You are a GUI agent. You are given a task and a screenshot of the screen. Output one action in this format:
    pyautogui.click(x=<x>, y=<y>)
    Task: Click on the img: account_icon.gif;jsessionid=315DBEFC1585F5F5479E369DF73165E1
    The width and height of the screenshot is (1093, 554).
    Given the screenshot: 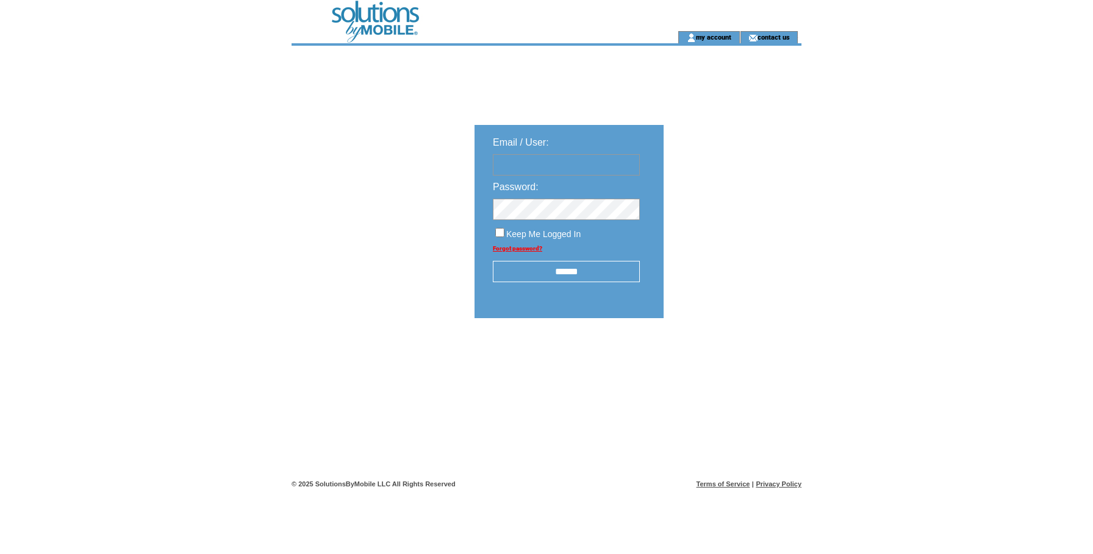 What is the action you would take?
    pyautogui.click(x=691, y=38)
    